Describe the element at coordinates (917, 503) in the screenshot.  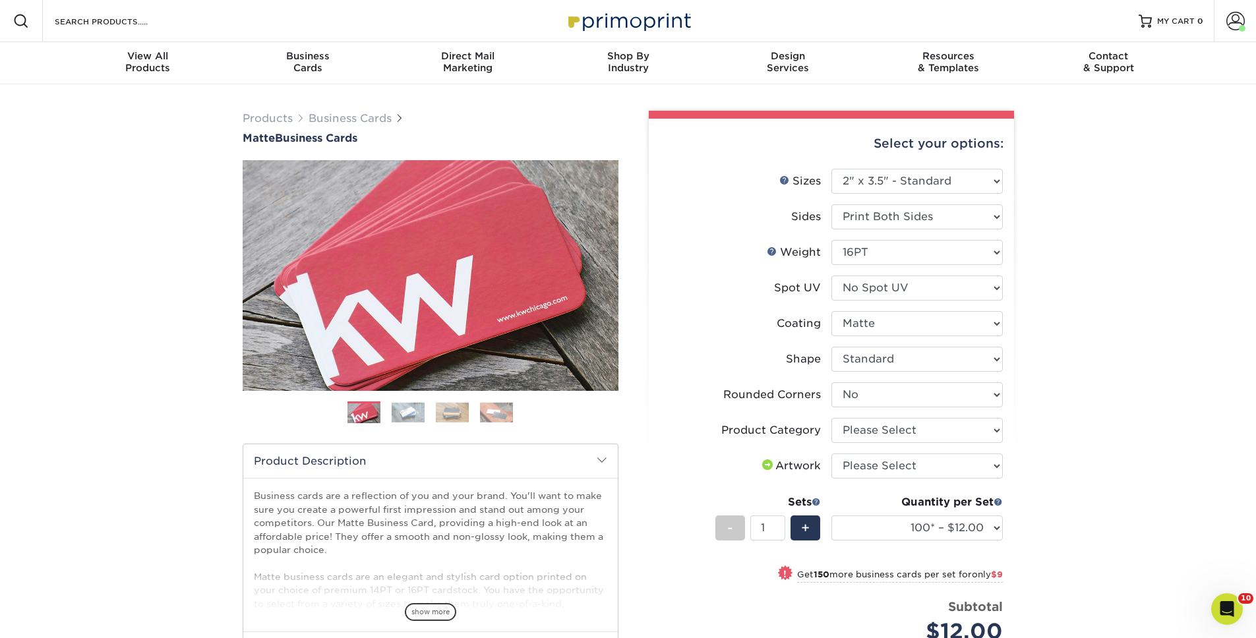
I see `div: Quantity per Set` at that location.